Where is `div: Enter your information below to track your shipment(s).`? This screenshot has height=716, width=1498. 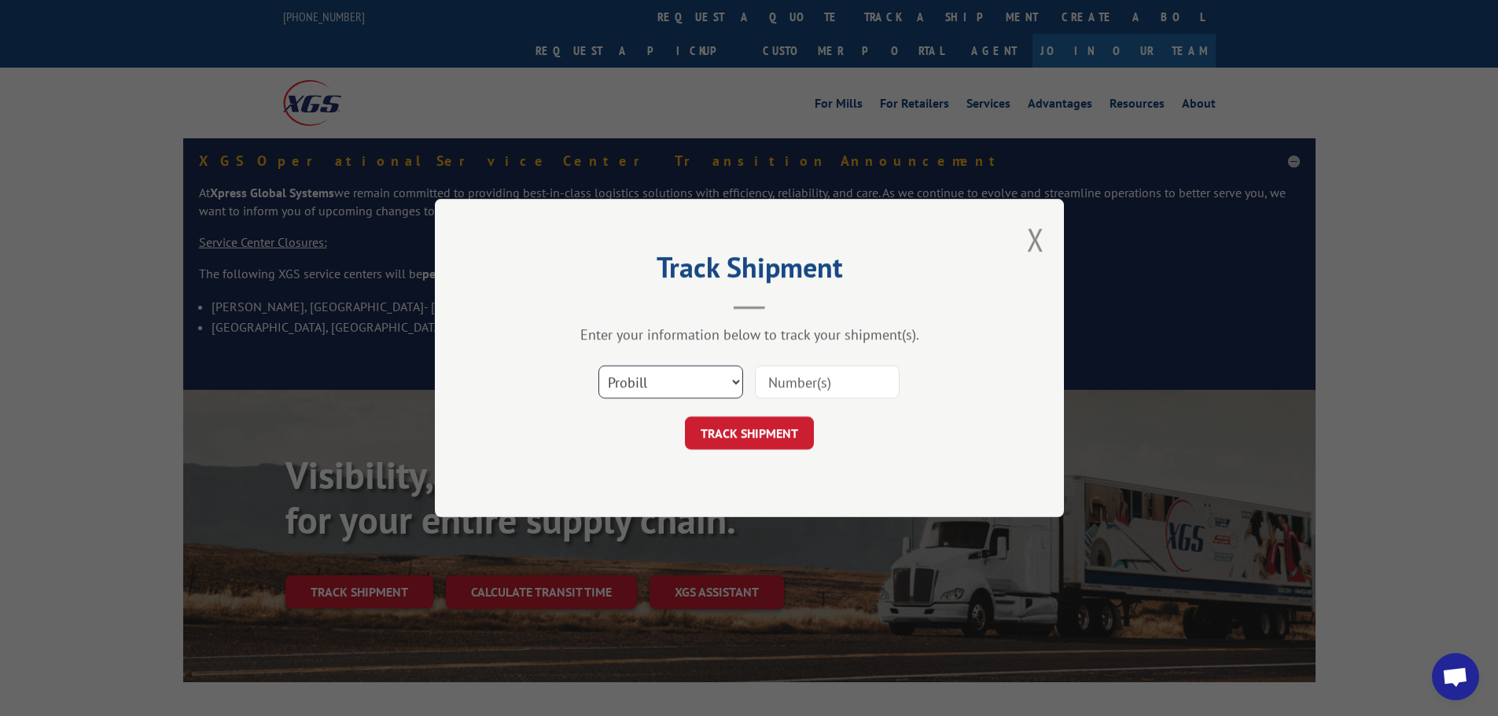
div: Enter your information below to track your shipment(s). is located at coordinates (749, 334).